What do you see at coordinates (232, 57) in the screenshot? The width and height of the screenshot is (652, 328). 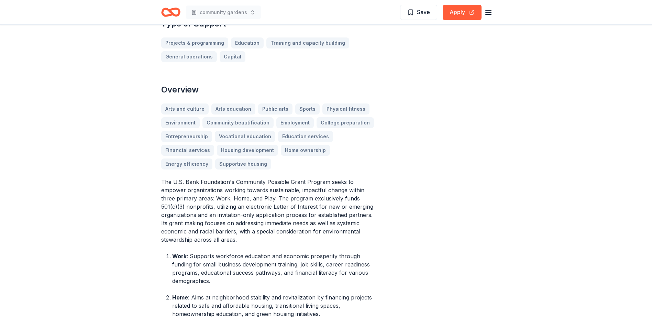 I see `a: Capital` at bounding box center [232, 57].